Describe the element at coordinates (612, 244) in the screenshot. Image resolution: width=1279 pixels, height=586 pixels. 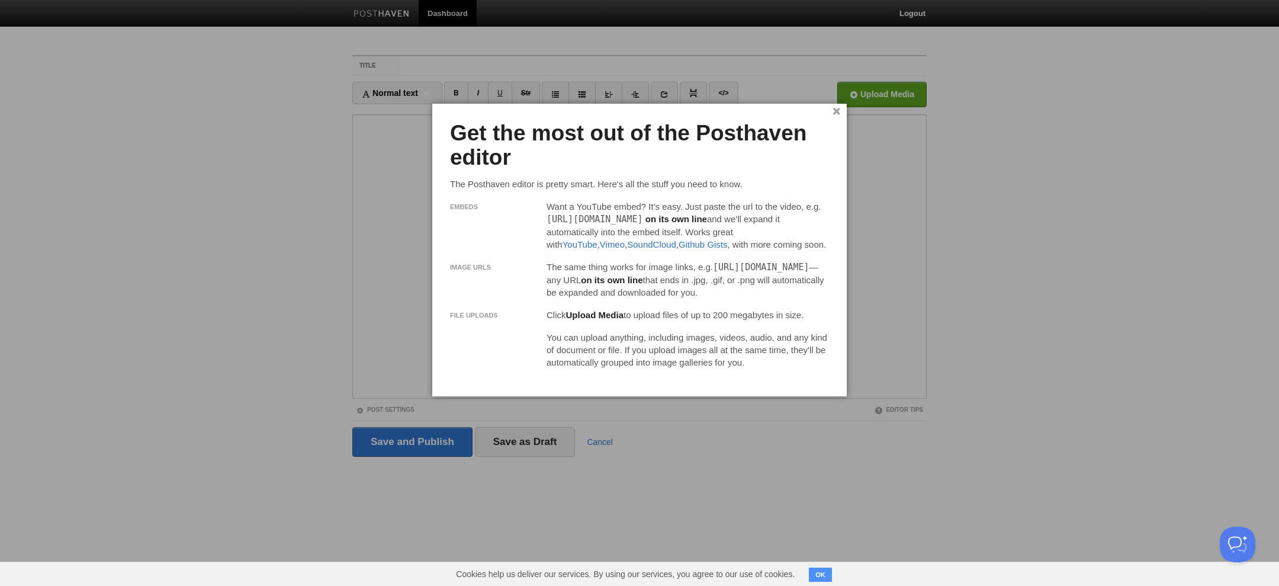
I see `a: Vimeo` at that location.